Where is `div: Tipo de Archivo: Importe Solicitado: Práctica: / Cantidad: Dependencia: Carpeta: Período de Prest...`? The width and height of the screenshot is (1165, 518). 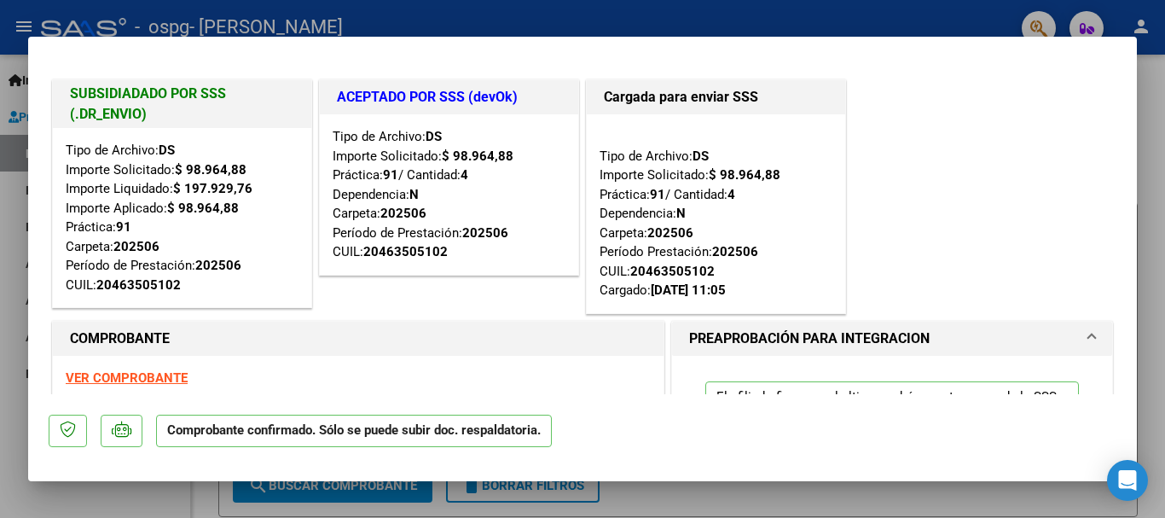
div: Tipo de Archivo: Importe Solicitado: Práctica: / Cantidad: Dependencia: Carpeta: Período de Prest... is located at coordinates (449, 195).